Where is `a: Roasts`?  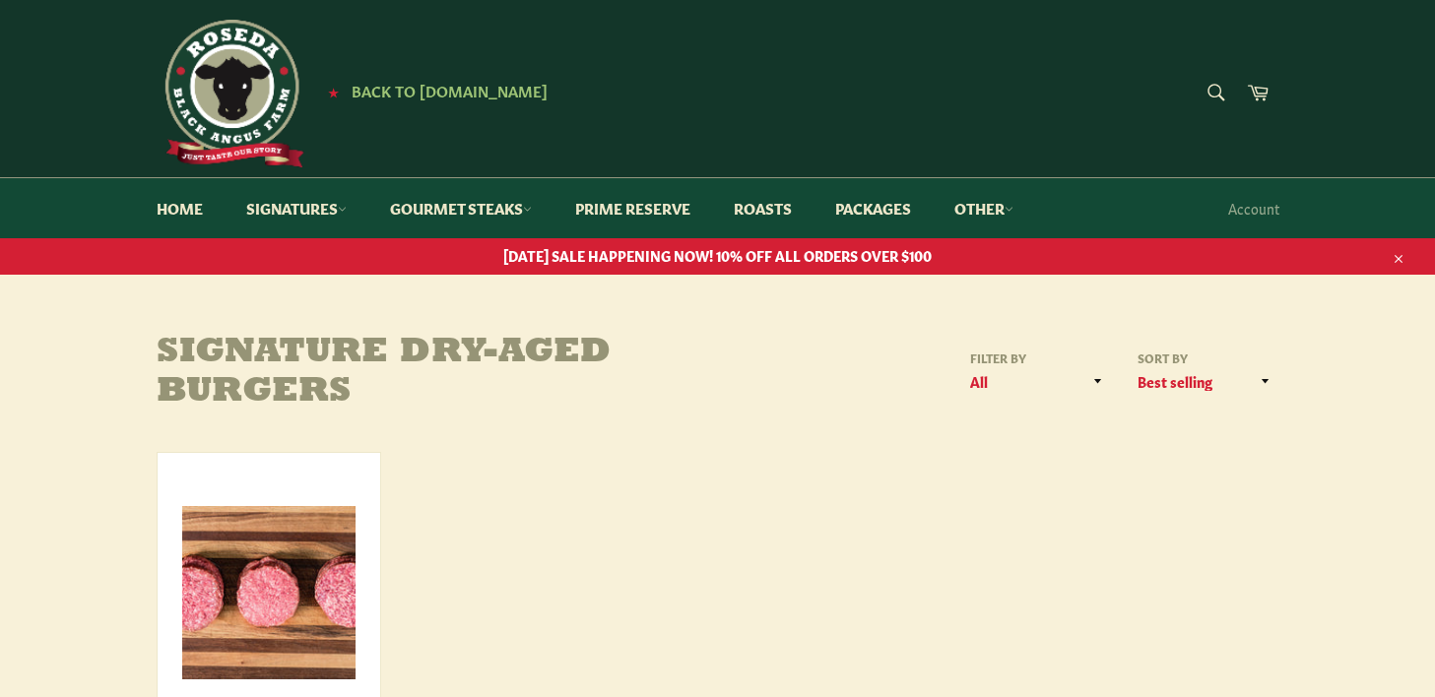 a: Roasts is located at coordinates (762, 208).